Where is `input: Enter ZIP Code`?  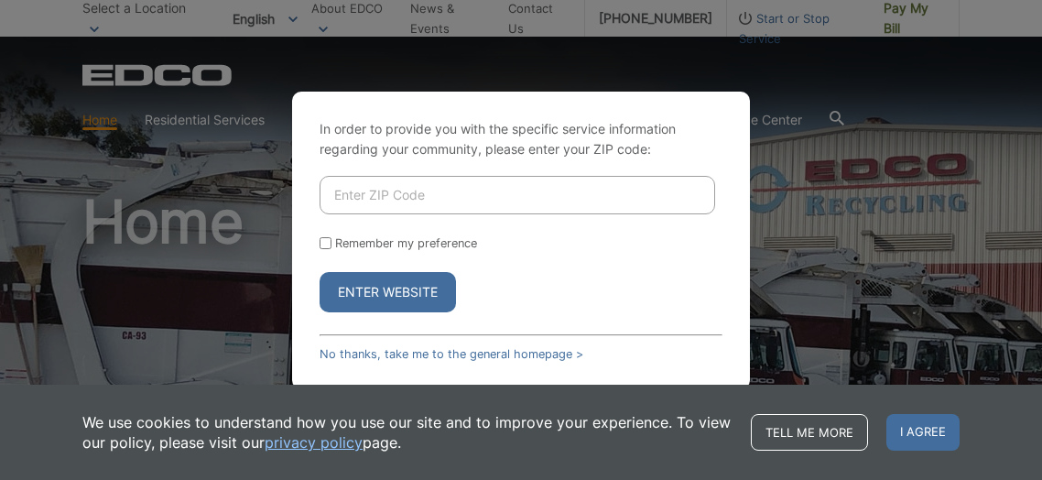 input: Enter ZIP Code is located at coordinates (517, 195).